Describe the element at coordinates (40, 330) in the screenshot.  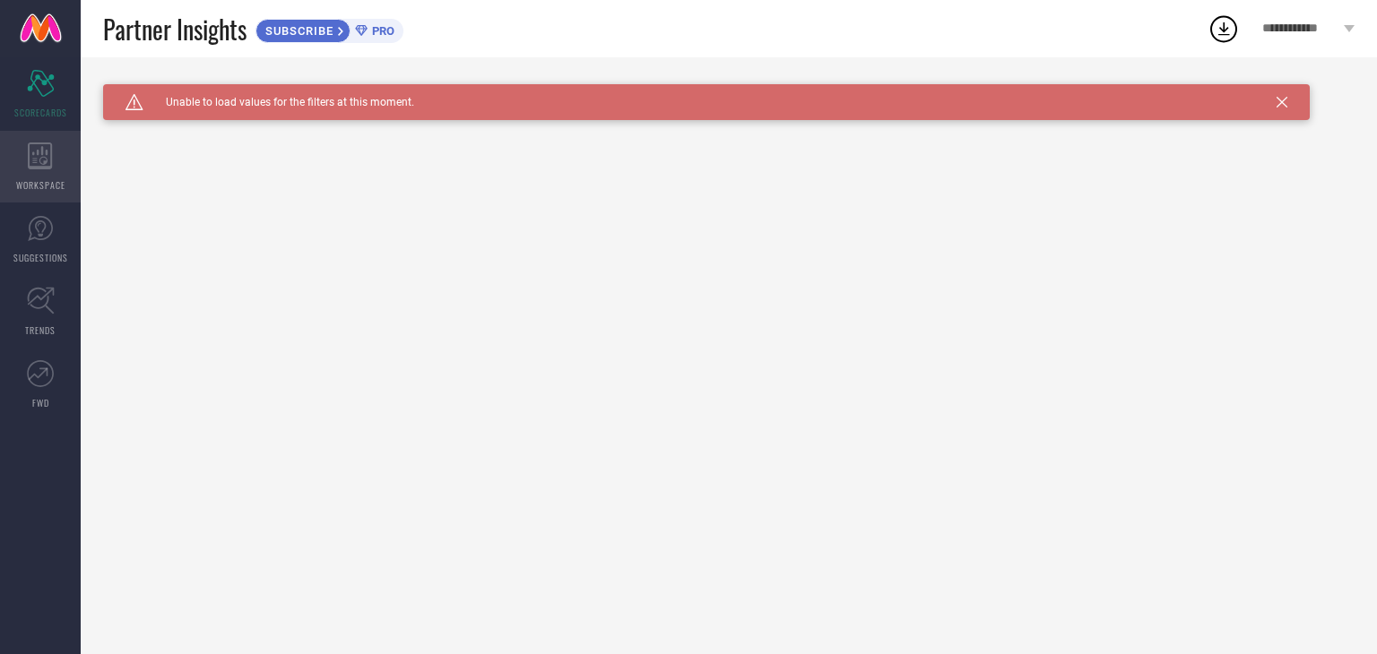
I see `span: TRENDS` at that location.